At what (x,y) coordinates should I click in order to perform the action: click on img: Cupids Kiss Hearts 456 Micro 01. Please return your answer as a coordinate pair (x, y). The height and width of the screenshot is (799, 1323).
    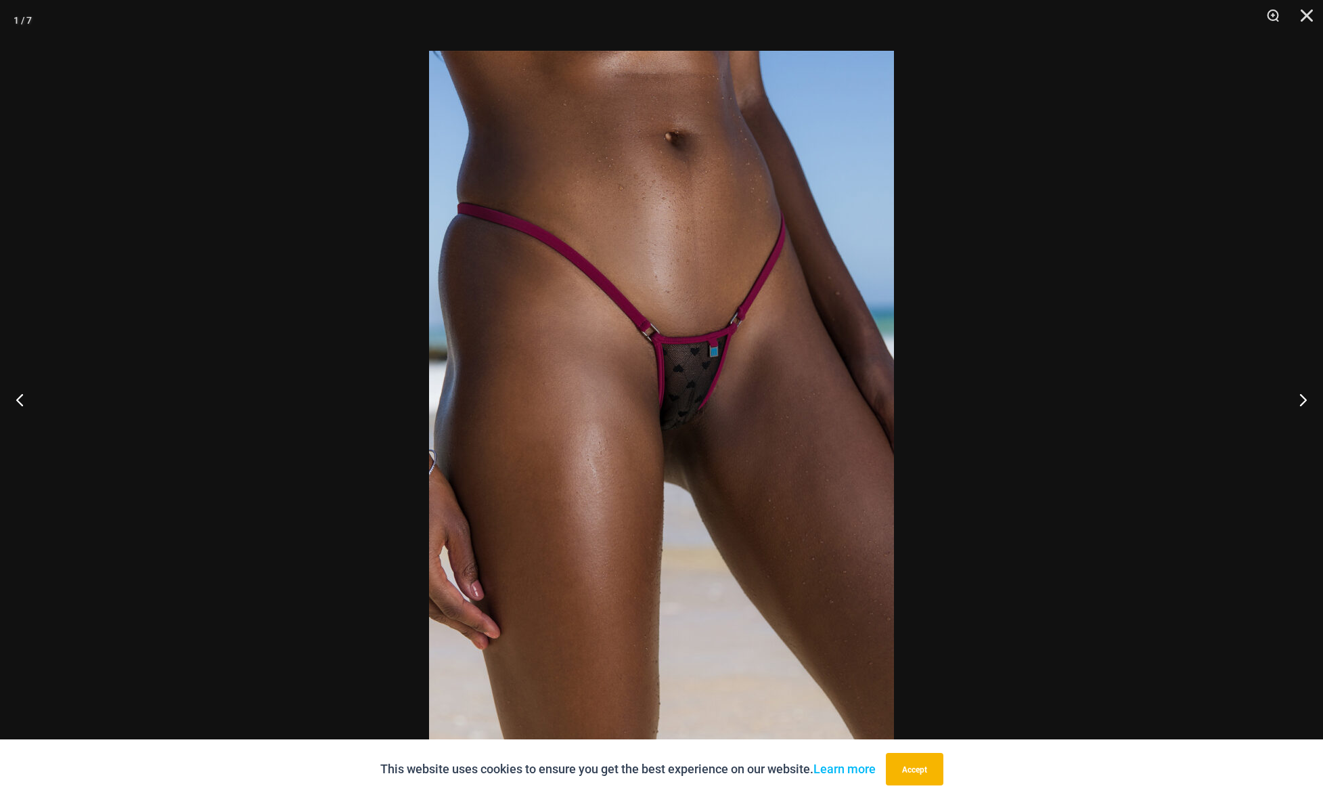
    Looking at the image, I should click on (661, 399).